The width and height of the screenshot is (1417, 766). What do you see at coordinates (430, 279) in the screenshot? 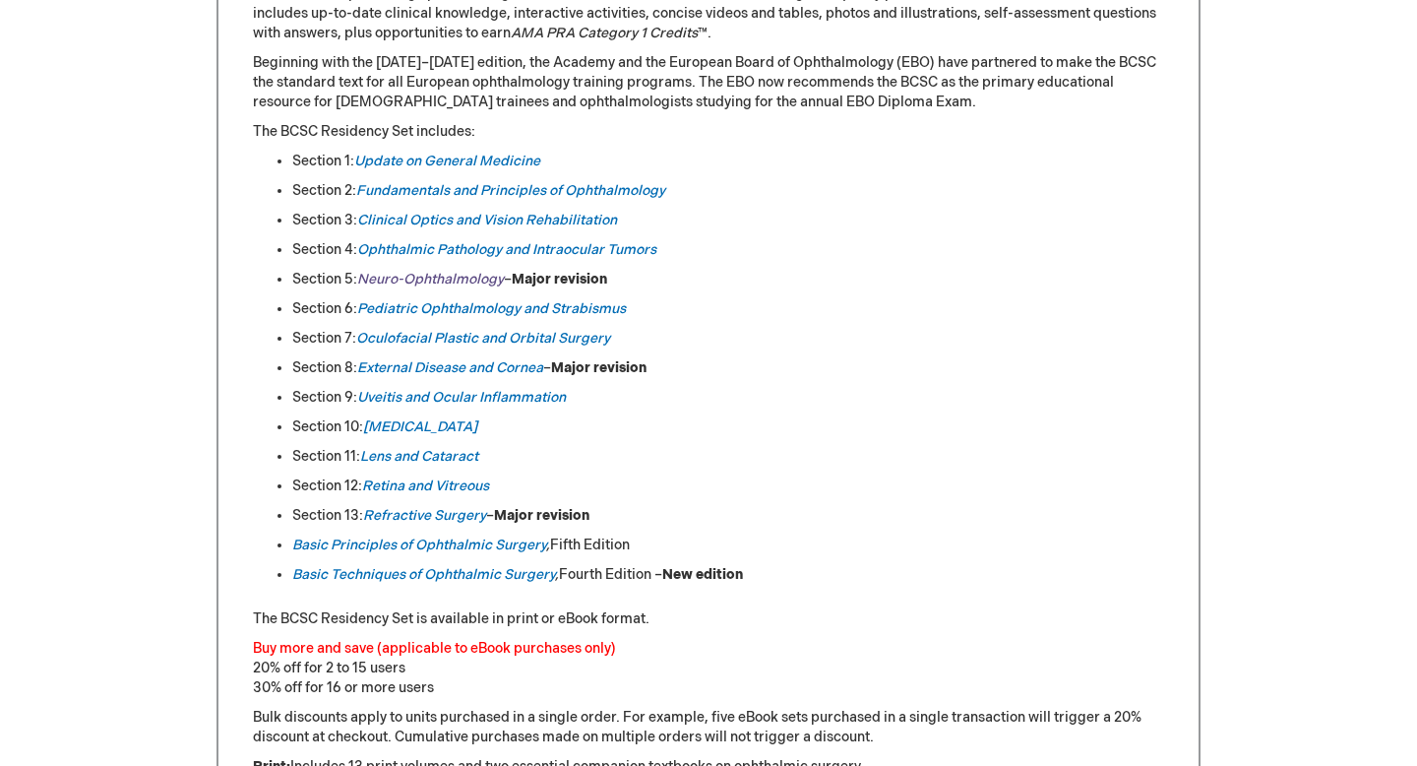
I see `a: Neuro-Ophthalmology` at bounding box center [430, 279].